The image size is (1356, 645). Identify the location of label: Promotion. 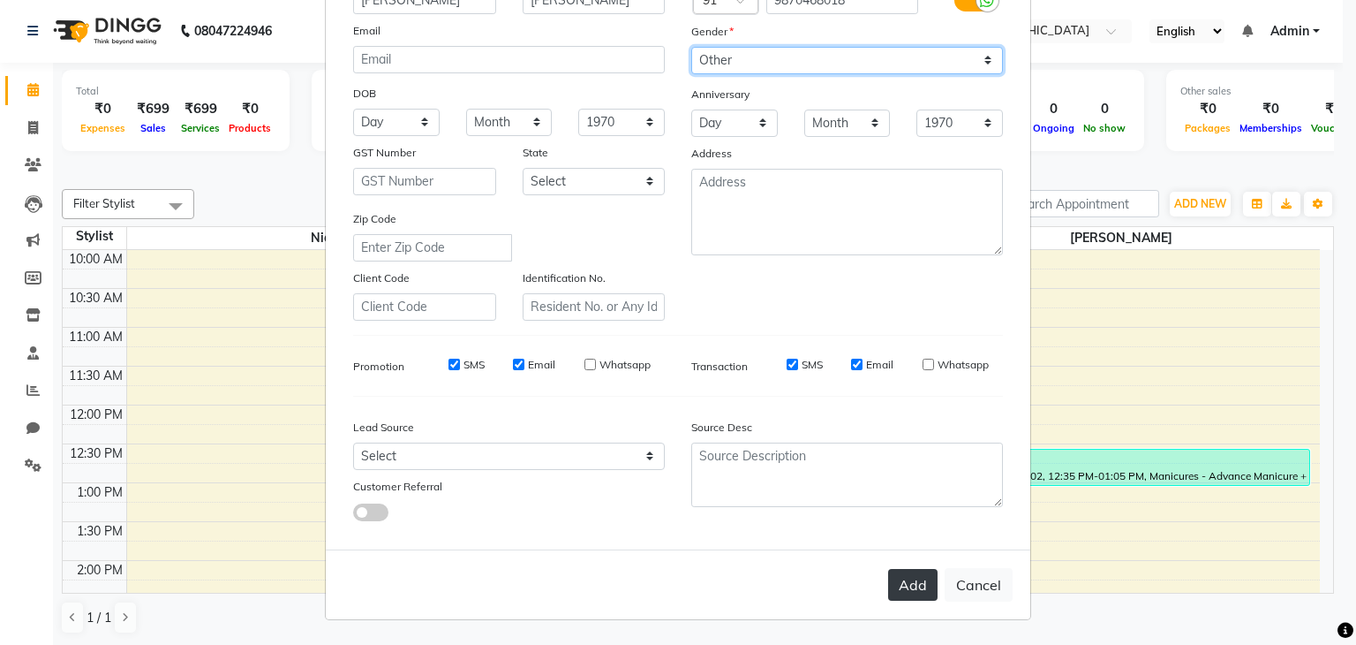
(379, 366).